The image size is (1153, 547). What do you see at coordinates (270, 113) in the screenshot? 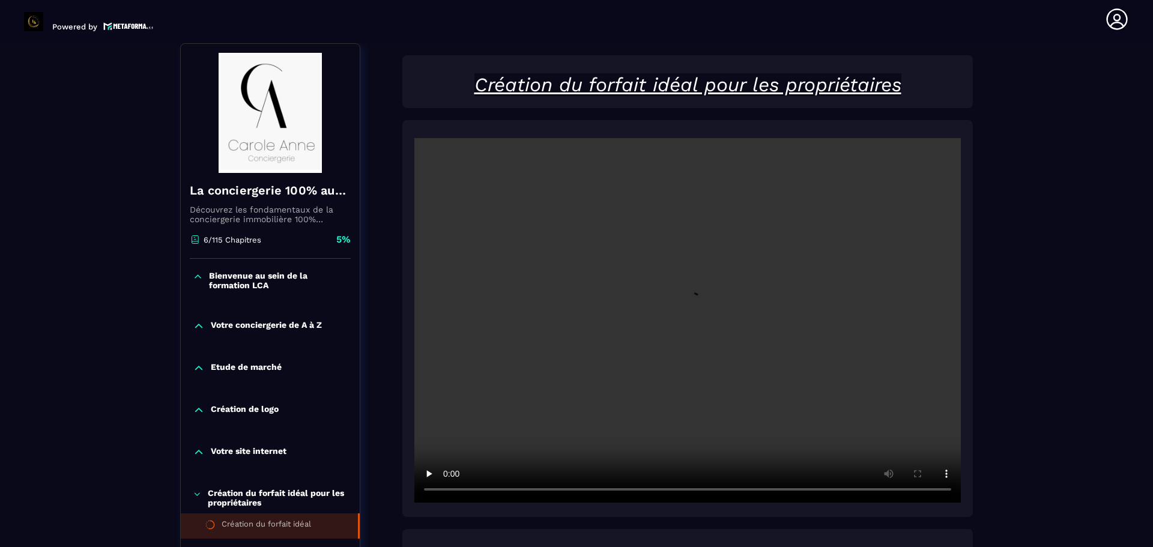
I see `img: banner` at bounding box center [270, 113].